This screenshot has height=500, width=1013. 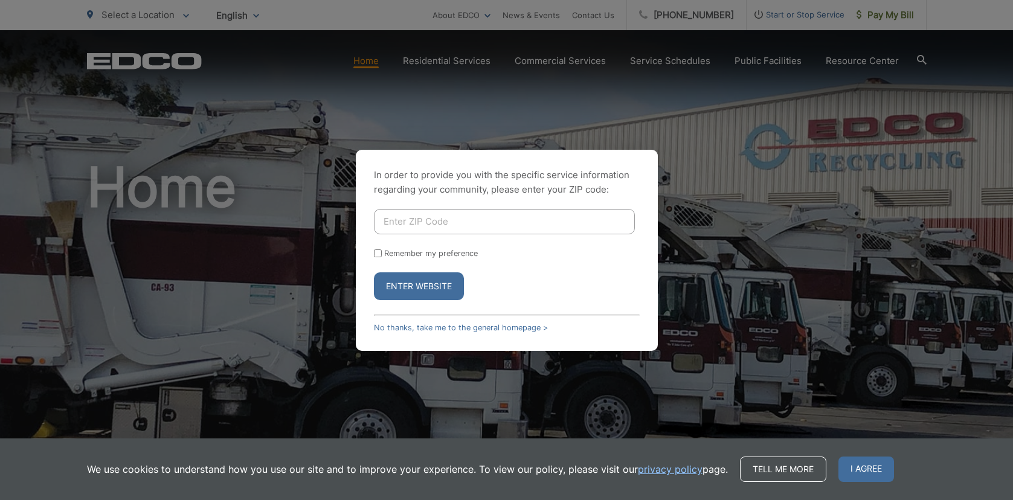 What do you see at coordinates (670, 469) in the screenshot?
I see `a: privacy policy` at bounding box center [670, 469].